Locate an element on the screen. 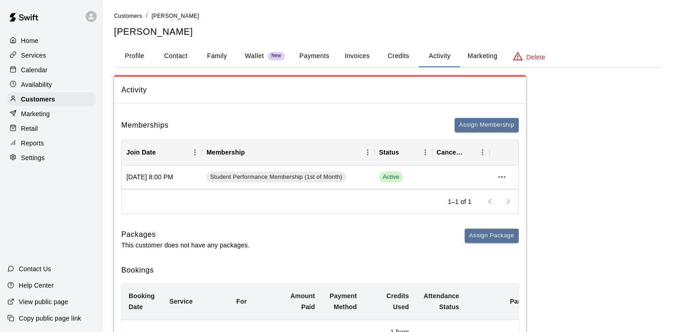 The height and width of the screenshot is (332, 673). div: Reports is located at coordinates (51, 143).